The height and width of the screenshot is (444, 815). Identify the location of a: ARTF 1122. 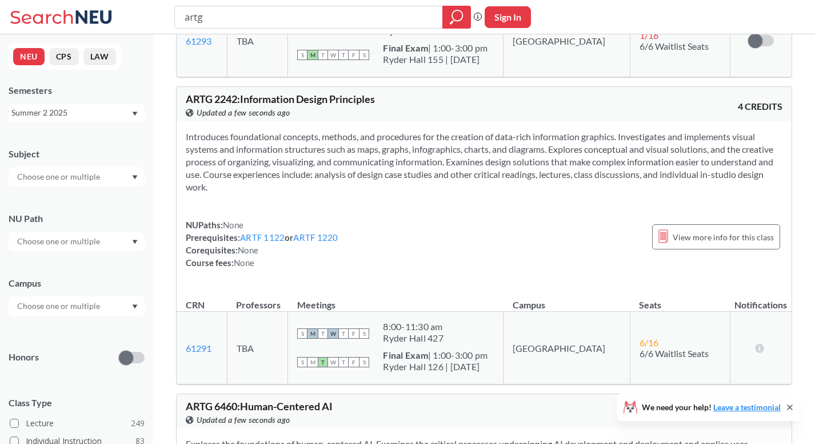
(262, 237).